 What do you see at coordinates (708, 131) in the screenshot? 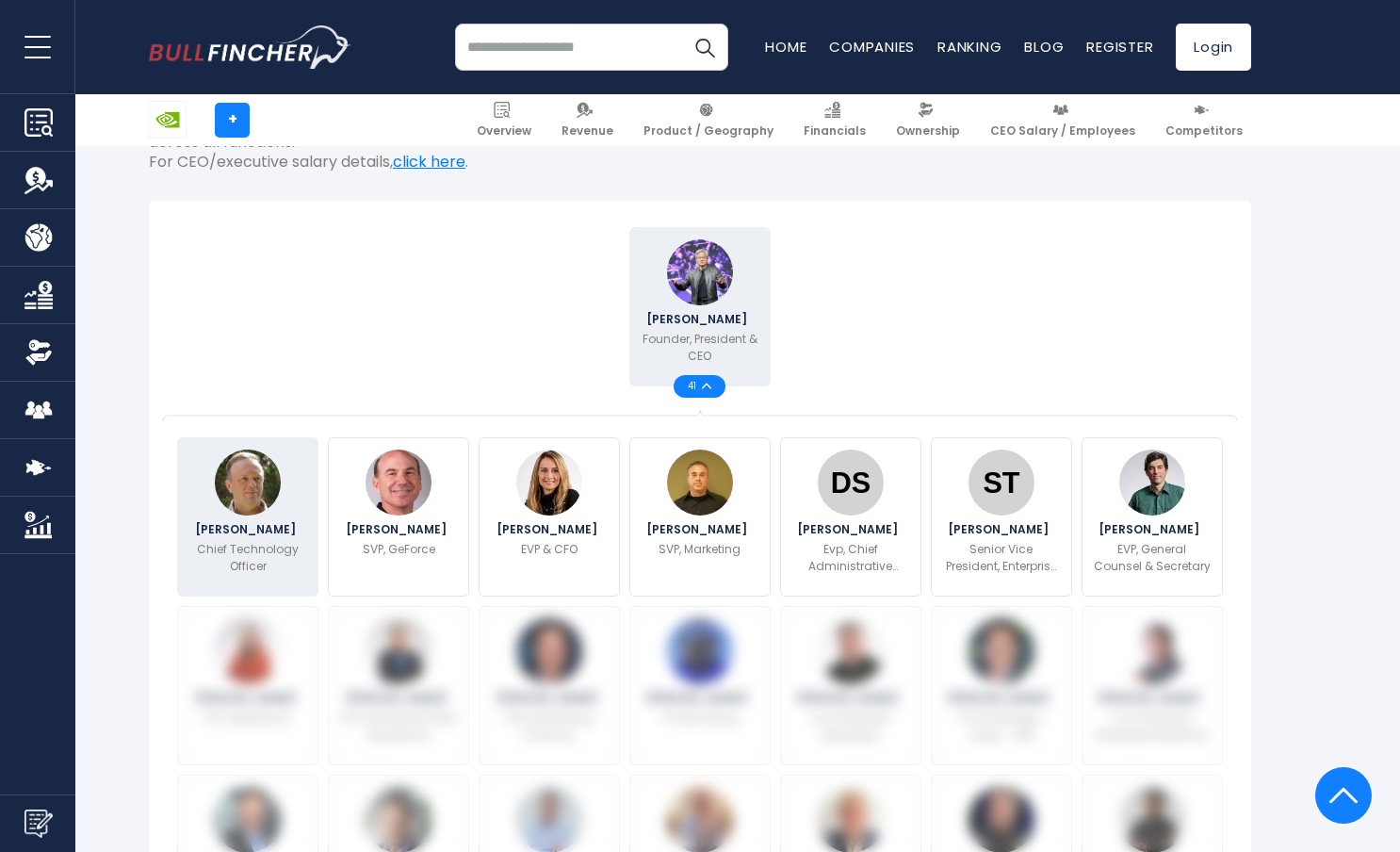
I see `span: Product / Geography` at bounding box center [708, 131].